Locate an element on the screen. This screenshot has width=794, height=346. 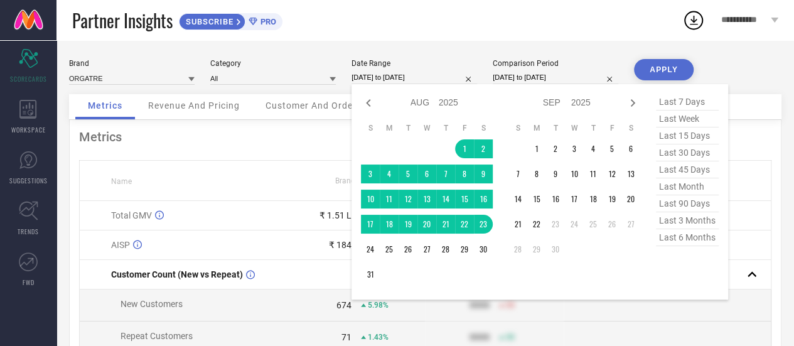
td: Fri Aug 22 2025 is located at coordinates (464, 224).